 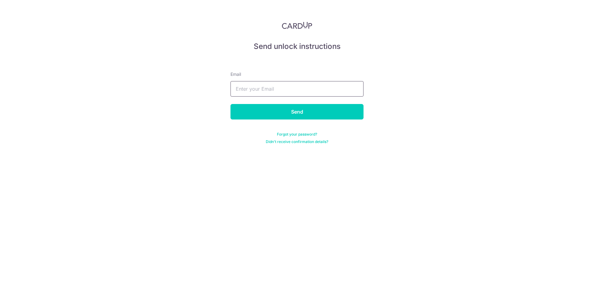 What do you see at coordinates (297, 112) in the screenshot?
I see `input: Send` at bounding box center [297, 112].